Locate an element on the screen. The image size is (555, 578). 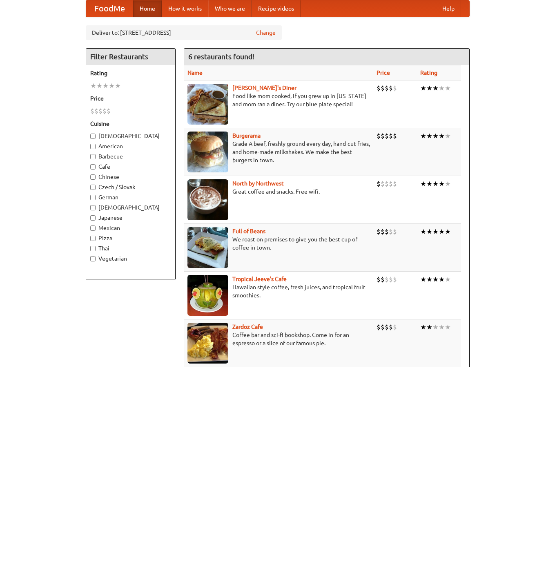
p: Grade A beef, freshly ground every day, hand-cut fries, and home-made milkshakes. We make the bes... is located at coordinates (278, 152).